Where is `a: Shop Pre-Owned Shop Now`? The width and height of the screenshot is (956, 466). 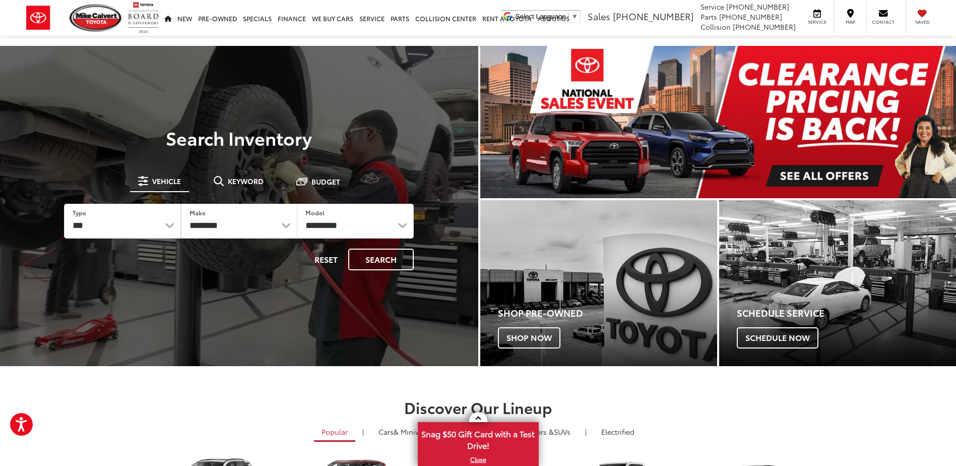 a: Shop Pre-Owned Shop Now is located at coordinates (599, 283).